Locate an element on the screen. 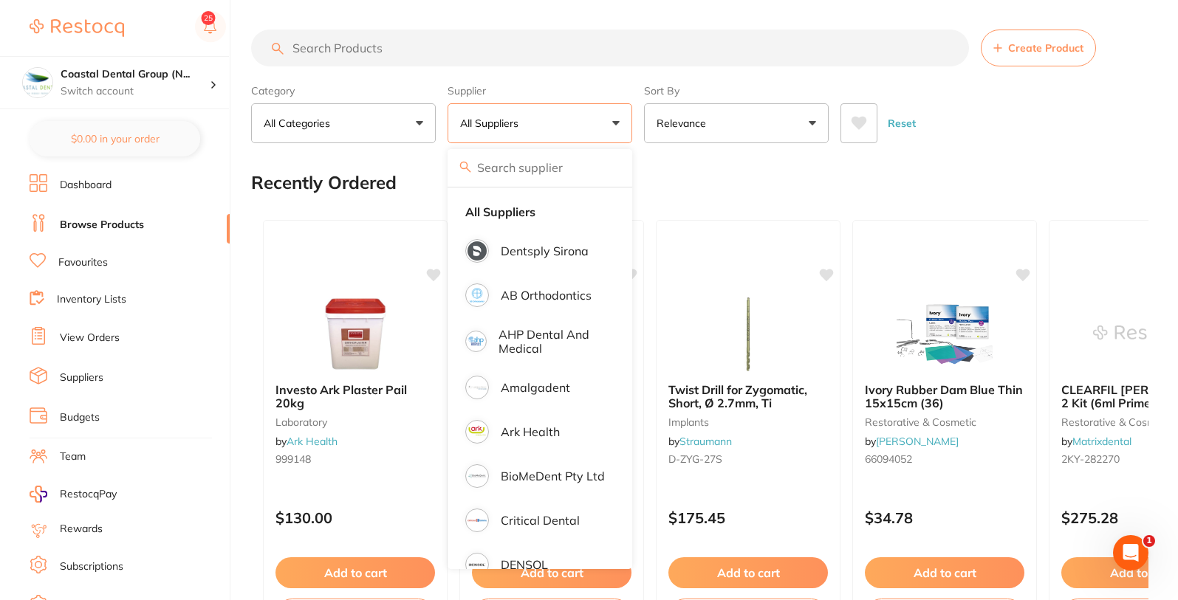  a: Team is located at coordinates (72, 457).